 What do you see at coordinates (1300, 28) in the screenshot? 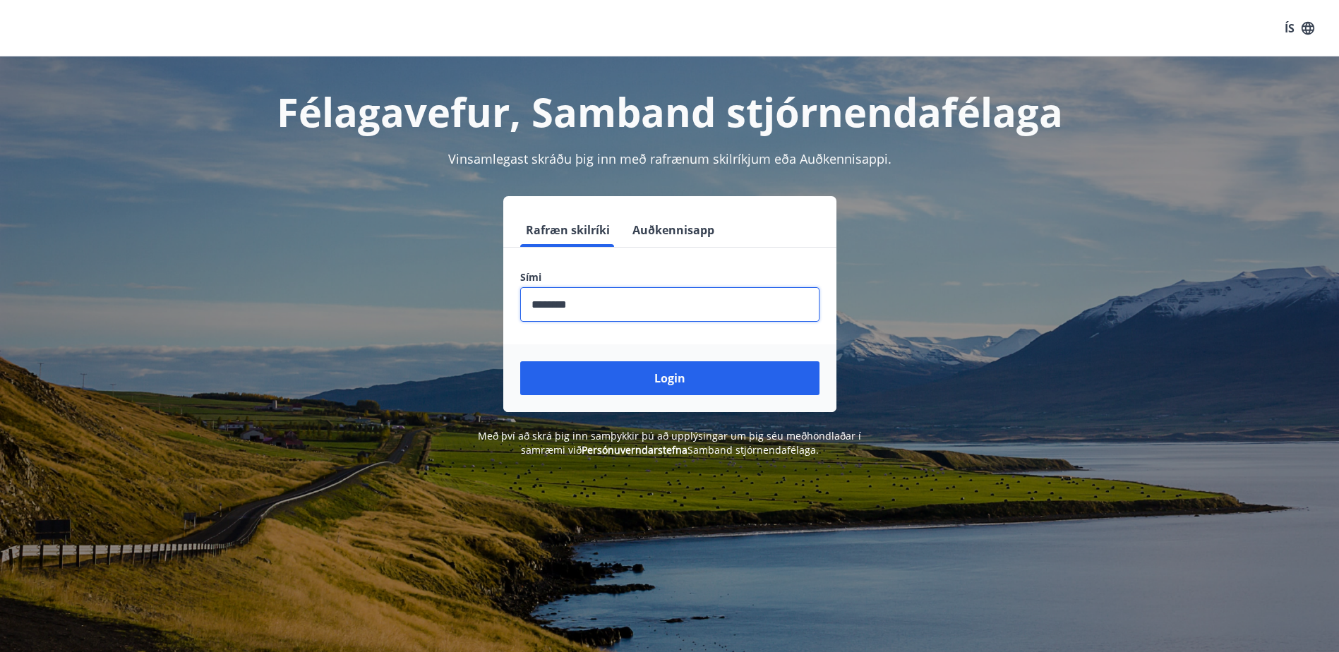
I see `button: ÍS` at bounding box center [1300, 28].